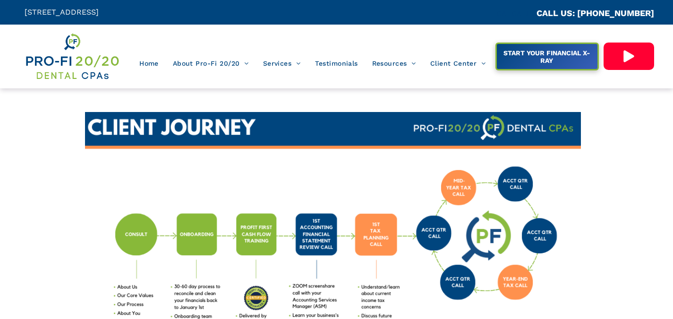  I want to click on a: Testimonials, so click(336, 63).